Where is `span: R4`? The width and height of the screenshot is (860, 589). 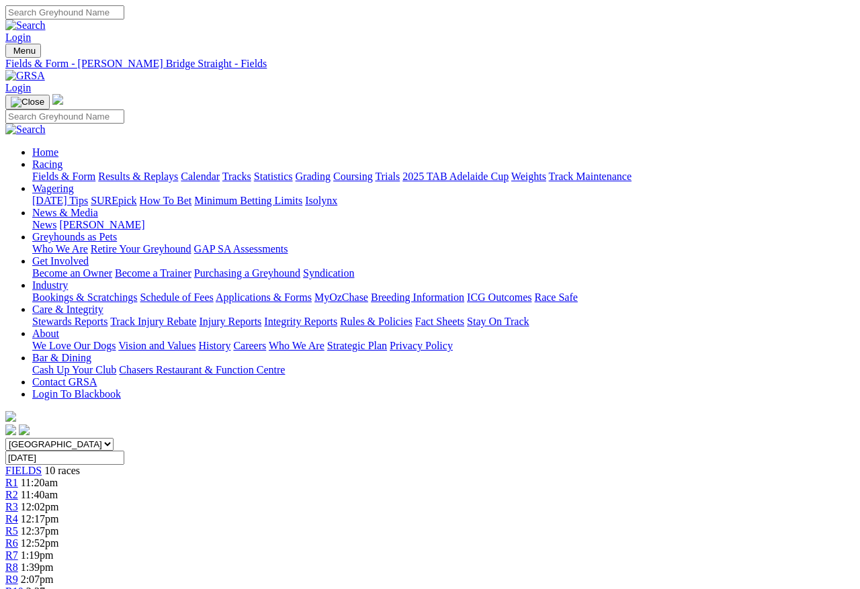
span: R4 is located at coordinates (11, 519).